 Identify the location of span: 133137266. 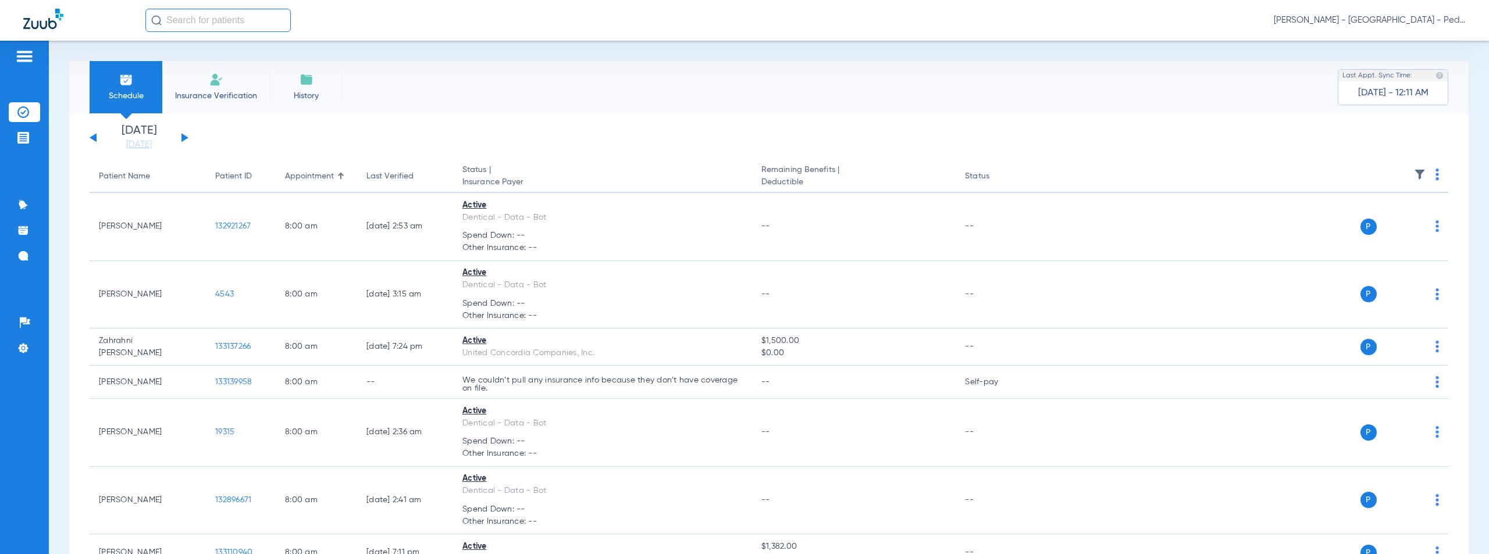
(233, 347).